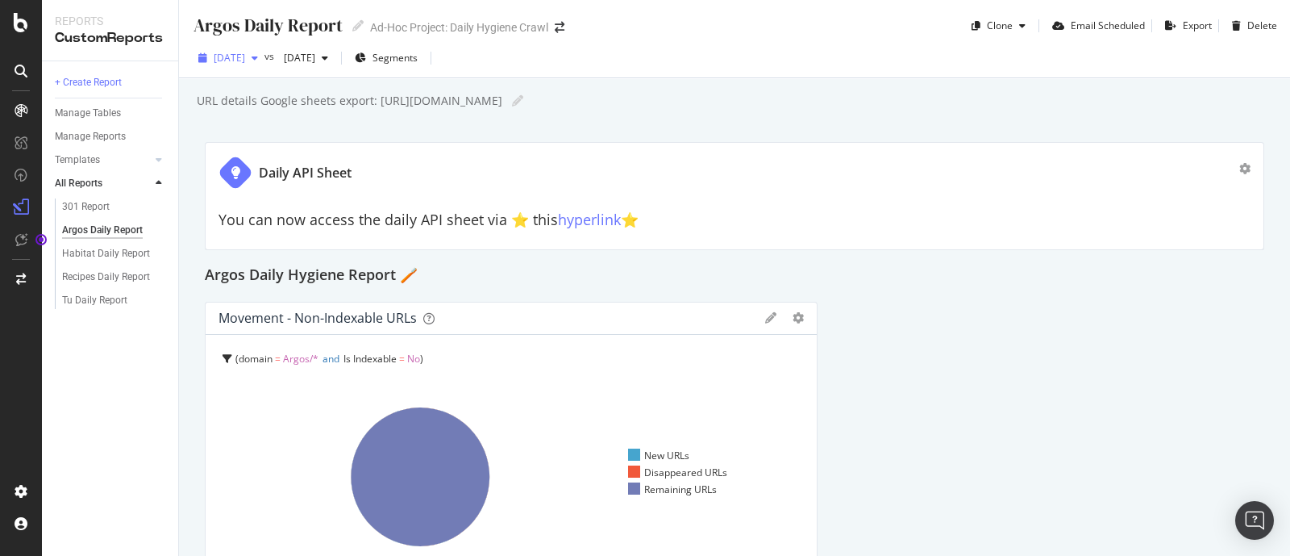  What do you see at coordinates (1262, 25) in the screenshot?
I see `div: Delete` at bounding box center [1262, 25].